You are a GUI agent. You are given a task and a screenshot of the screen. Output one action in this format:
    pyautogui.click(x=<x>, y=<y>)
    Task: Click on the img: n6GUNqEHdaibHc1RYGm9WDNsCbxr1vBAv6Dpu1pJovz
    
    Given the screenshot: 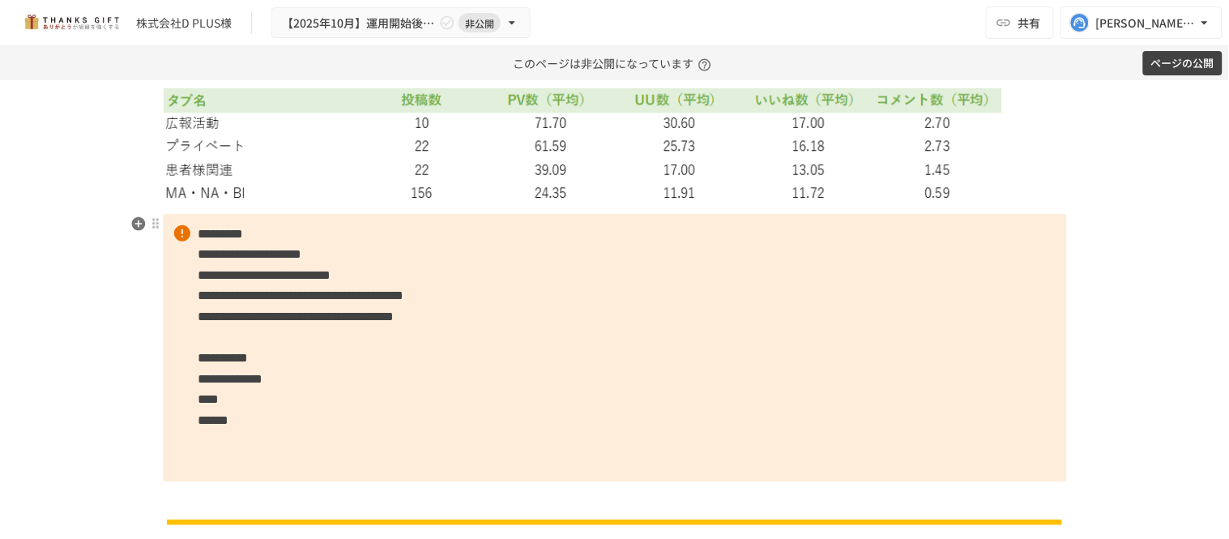 What is the action you would take?
    pyautogui.click(x=615, y=522)
    